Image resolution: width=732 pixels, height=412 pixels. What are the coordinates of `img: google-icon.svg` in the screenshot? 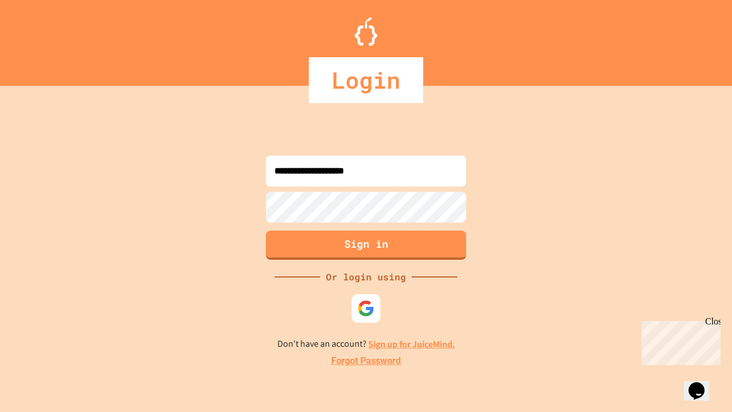 It's located at (366, 308).